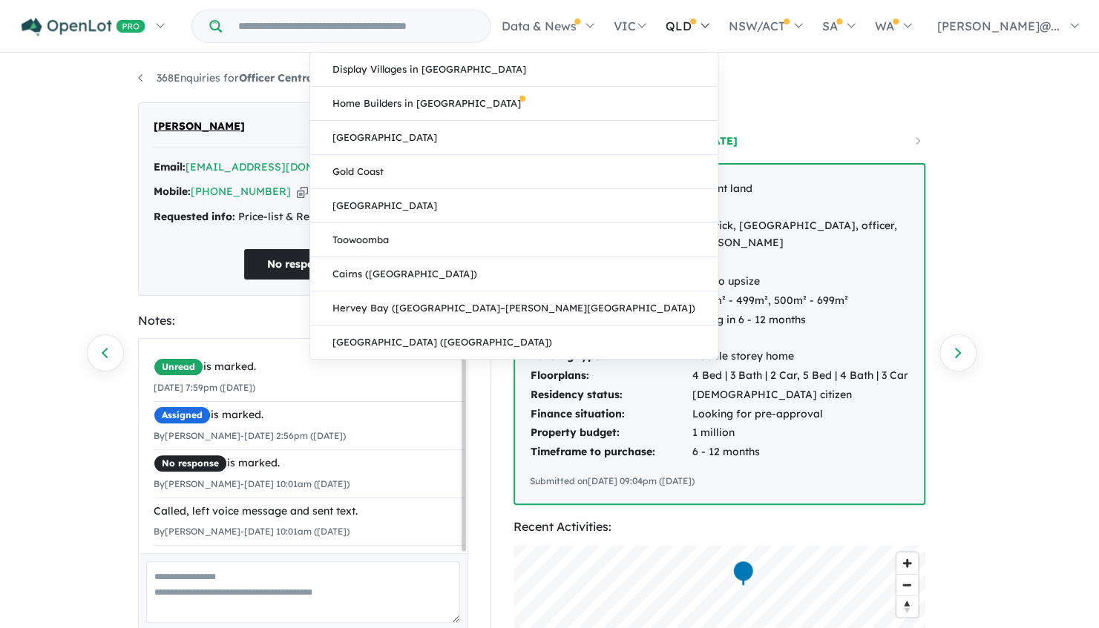 The image size is (1099, 628). I want to click on td: Looking for pre-approval, so click(800, 415).